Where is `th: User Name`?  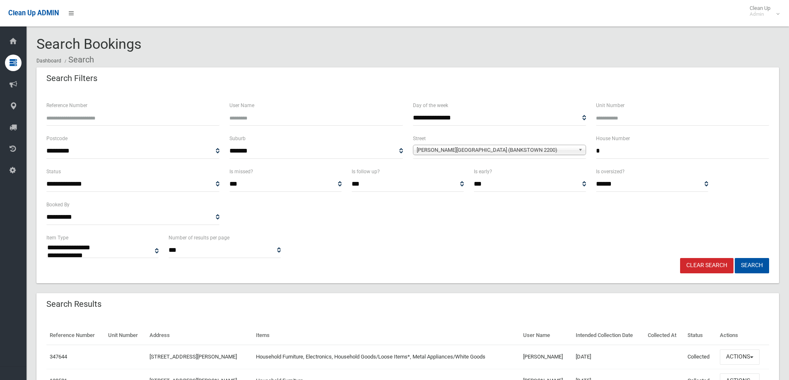 th: User Name is located at coordinates (546, 336).